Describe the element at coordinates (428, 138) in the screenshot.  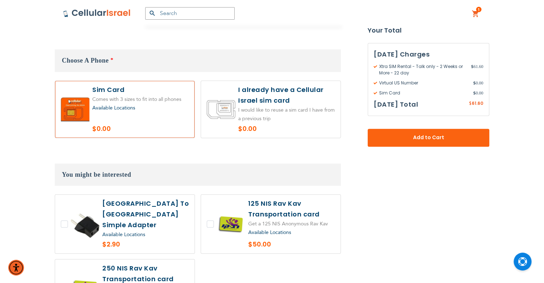
I see `button: Add to Cart` at that location.